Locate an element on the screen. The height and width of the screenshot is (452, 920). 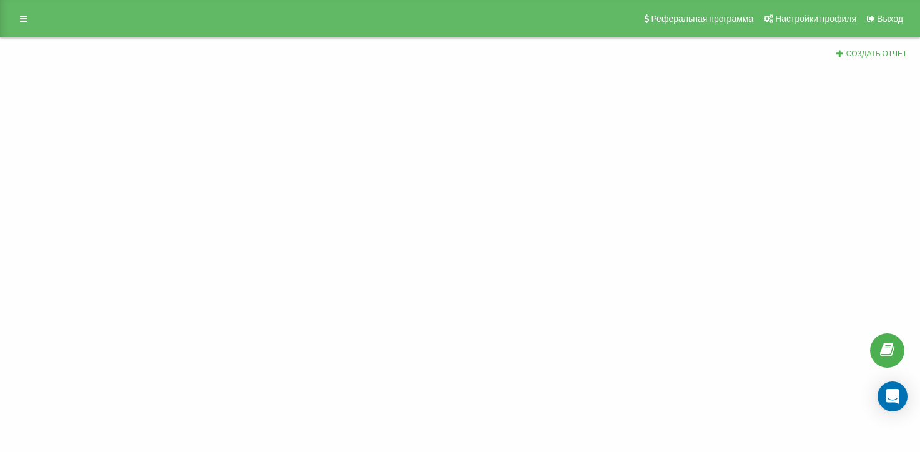
i: Создать отчет is located at coordinates (840, 53).